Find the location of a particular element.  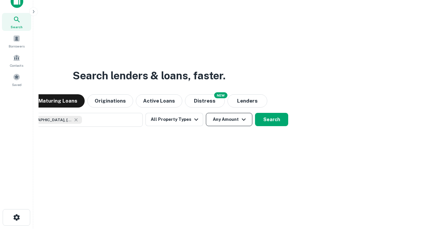

div: Borrowers is located at coordinates (17, 41).